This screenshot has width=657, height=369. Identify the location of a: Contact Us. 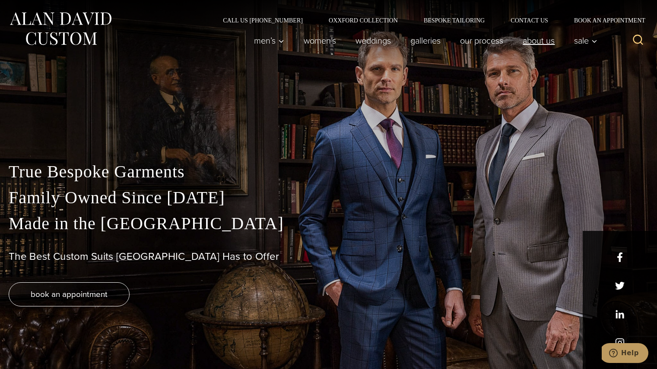
(529, 20).